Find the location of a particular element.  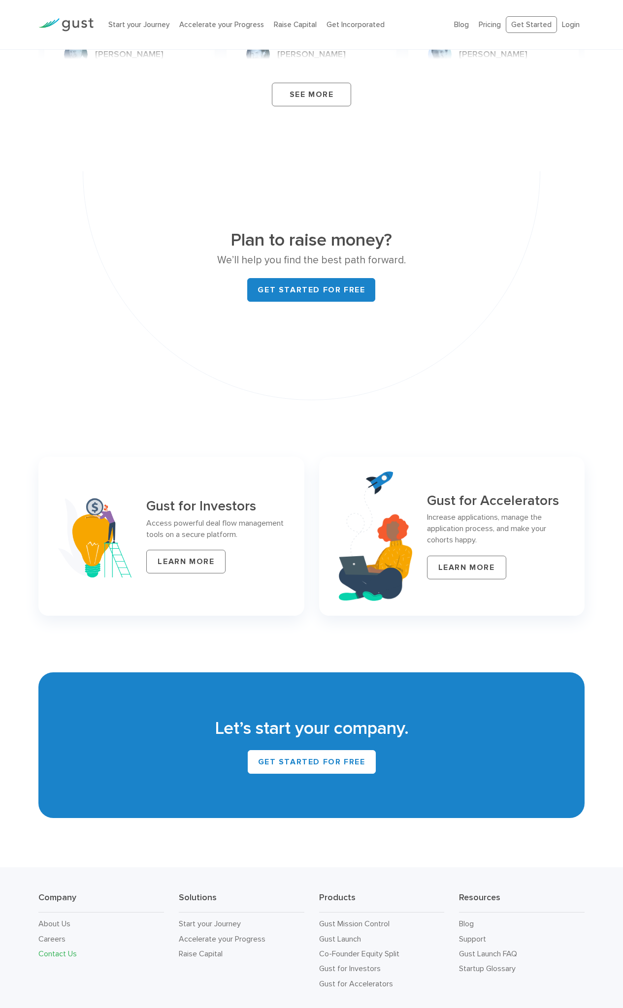

a: Pricing is located at coordinates (489, 25).